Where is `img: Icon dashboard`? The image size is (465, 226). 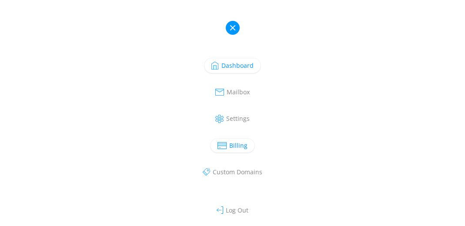 img: Icon dashboard is located at coordinates (215, 66).